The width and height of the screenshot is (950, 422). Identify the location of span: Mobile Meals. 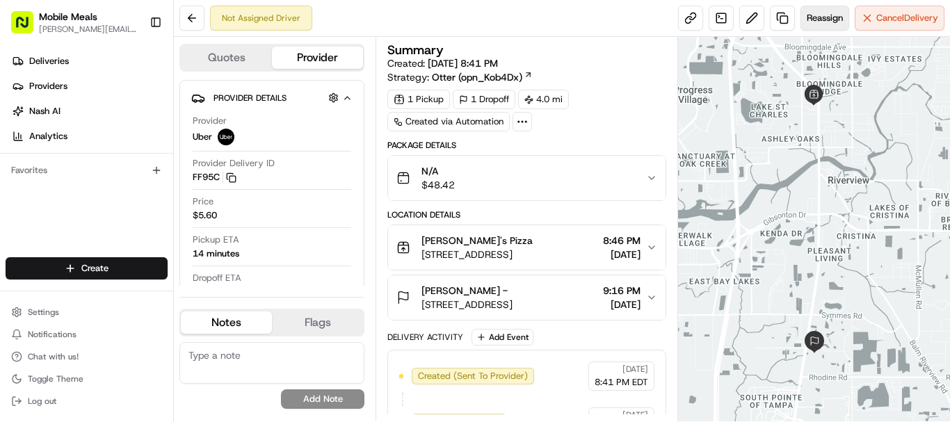
(68, 17).